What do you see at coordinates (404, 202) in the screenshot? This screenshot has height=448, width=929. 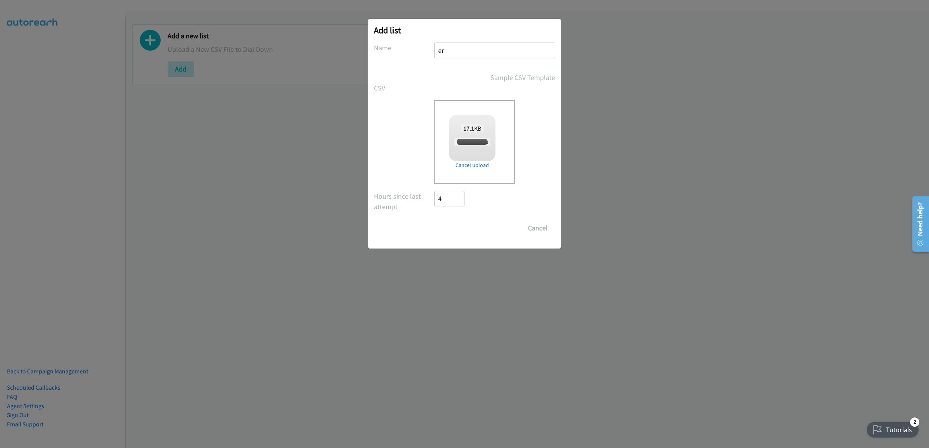 I see `label: Hours since last attempt` at bounding box center [404, 202].